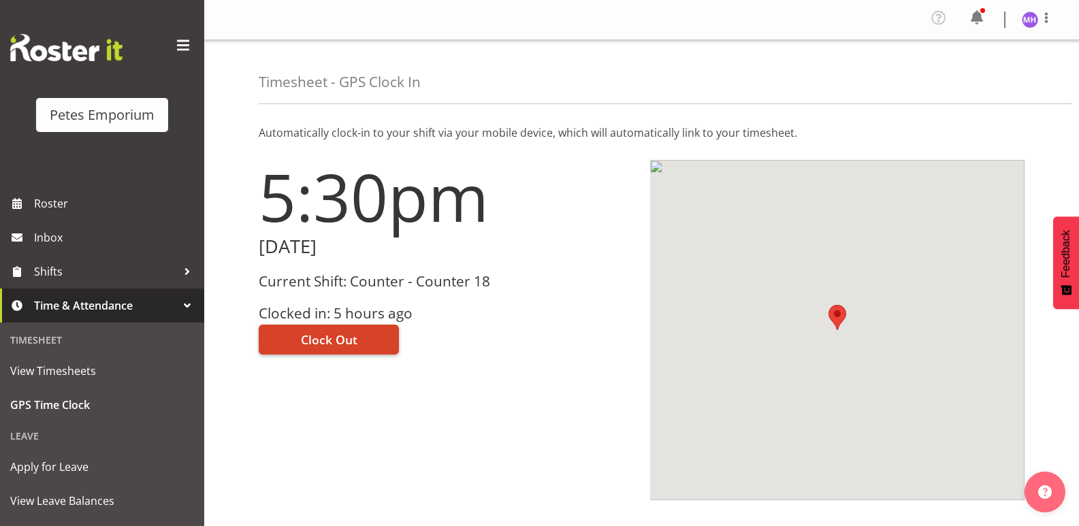  I want to click on img: Rosterit website logo, so click(66, 48).